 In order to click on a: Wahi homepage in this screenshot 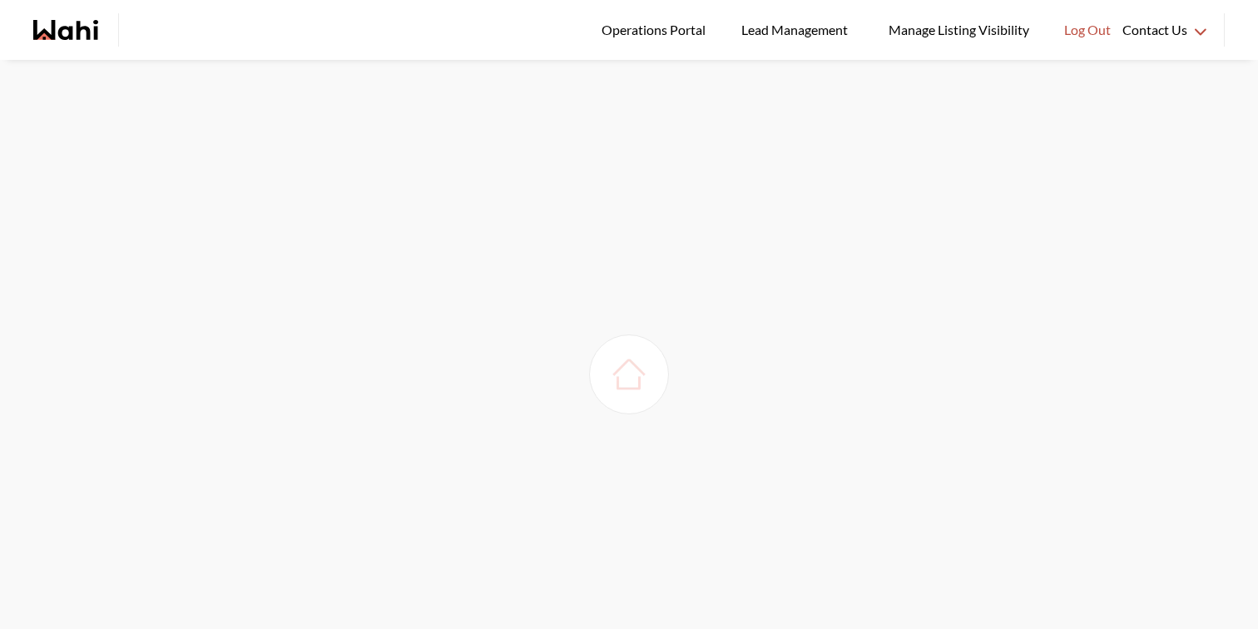, I will do `click(66, 30)`.